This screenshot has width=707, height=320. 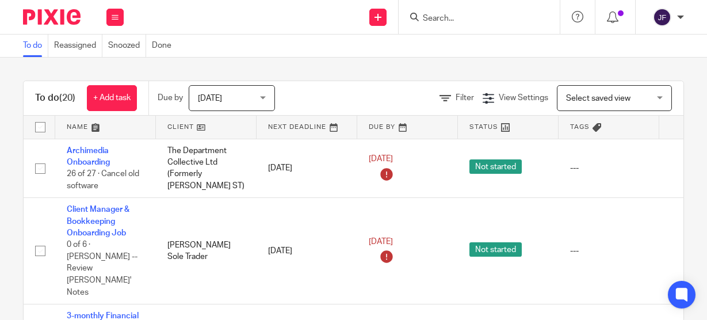 What do you see at coordinates (598, 98) in the screenshot?
I see `span: Select saved view` at bounding box center [598, 98].